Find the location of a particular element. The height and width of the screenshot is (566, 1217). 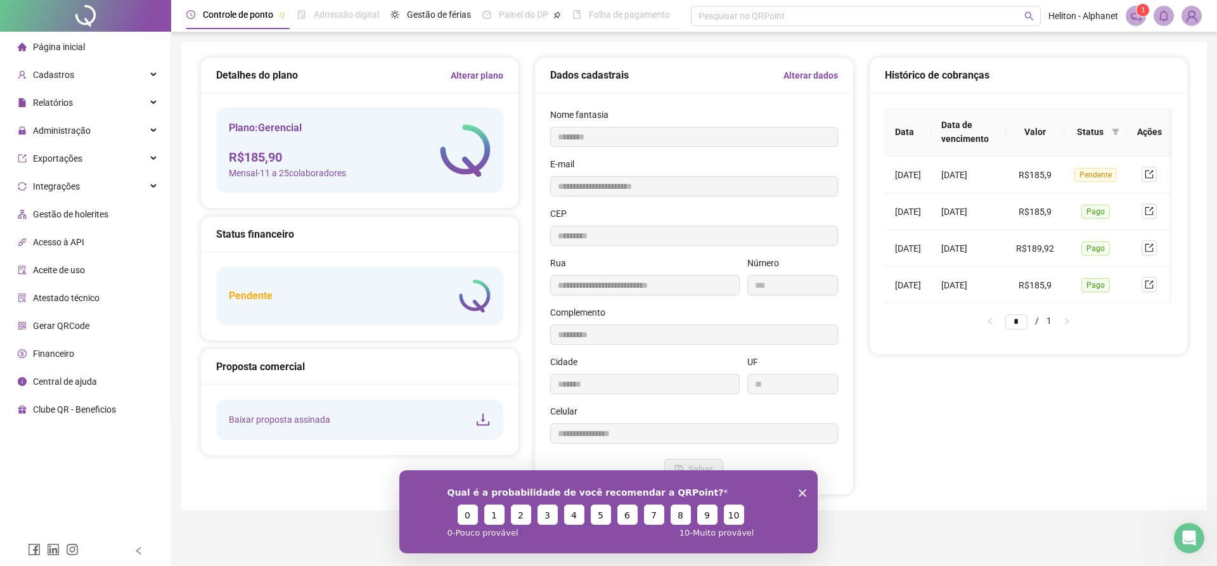

span: 1 is located at coordinates (1143, 10).